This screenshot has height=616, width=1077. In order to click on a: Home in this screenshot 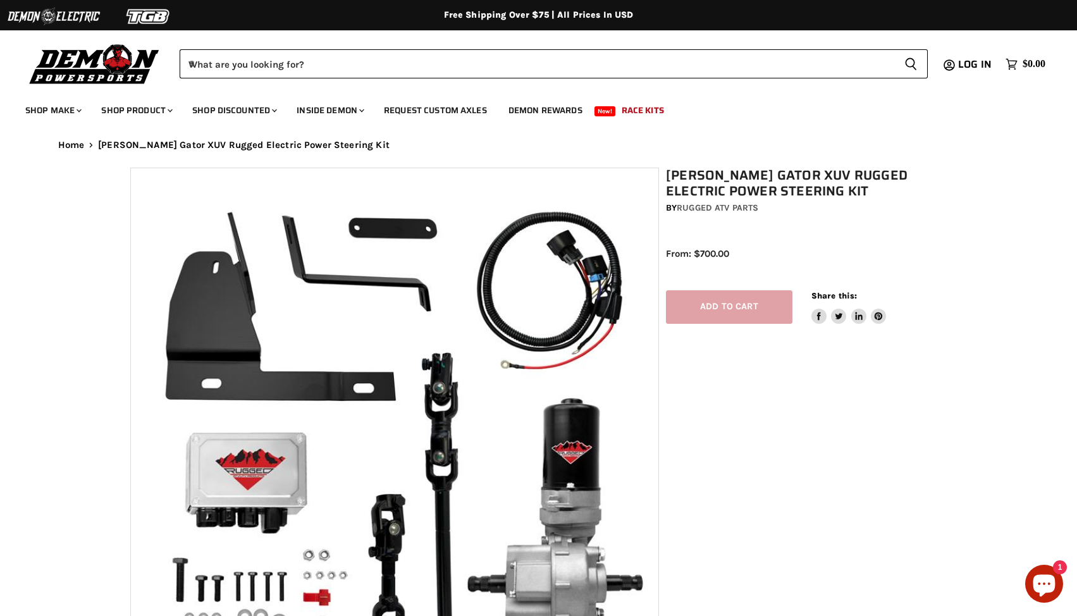, I will do `click(71, 145)`.